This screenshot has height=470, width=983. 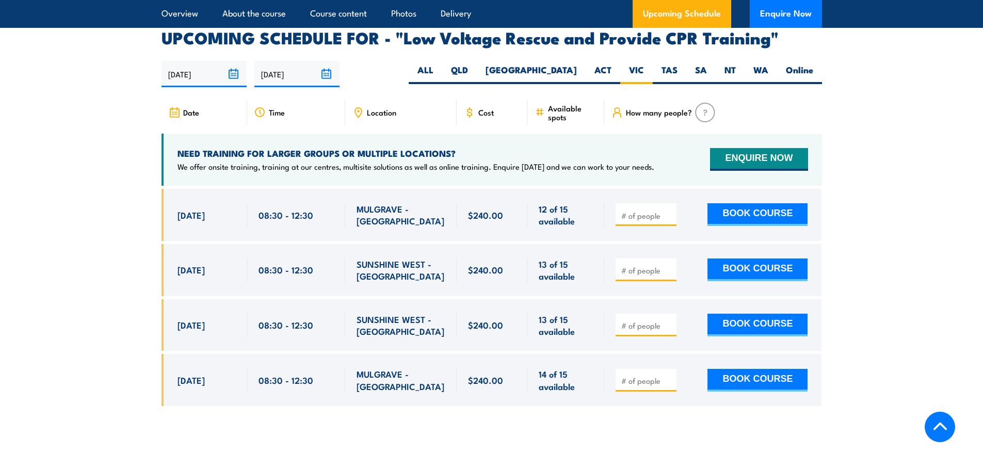 I want to click on label: SA, so click(x=701, y=74).